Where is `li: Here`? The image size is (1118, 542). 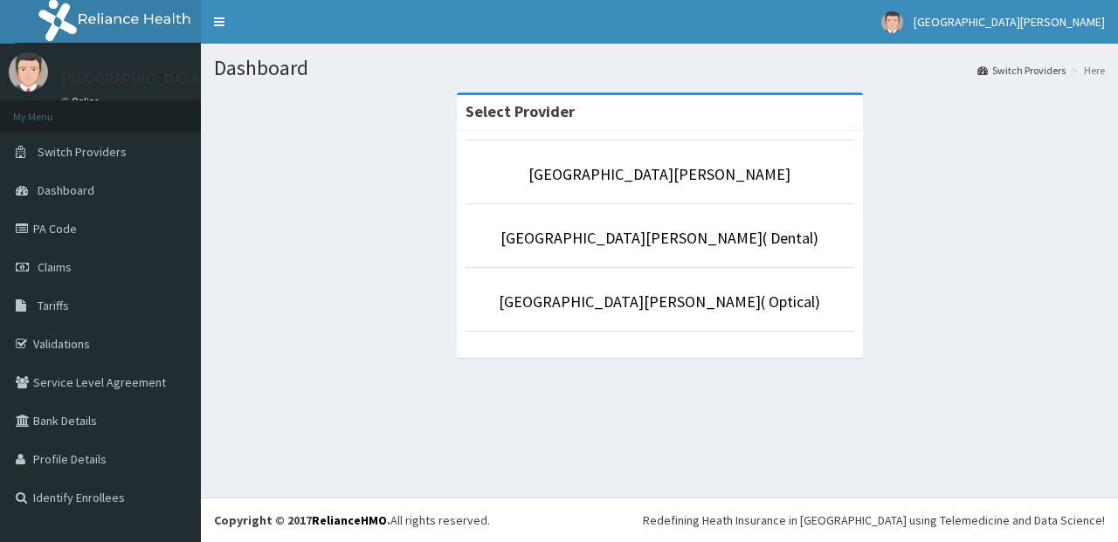 li: Here is located at coordinates (1085, 70).